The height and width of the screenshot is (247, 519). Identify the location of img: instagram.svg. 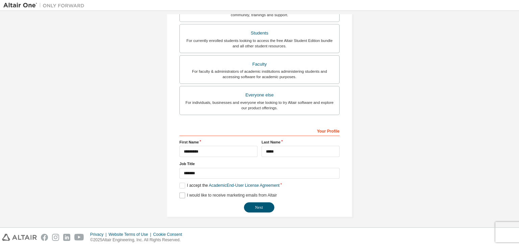
(55, 237).